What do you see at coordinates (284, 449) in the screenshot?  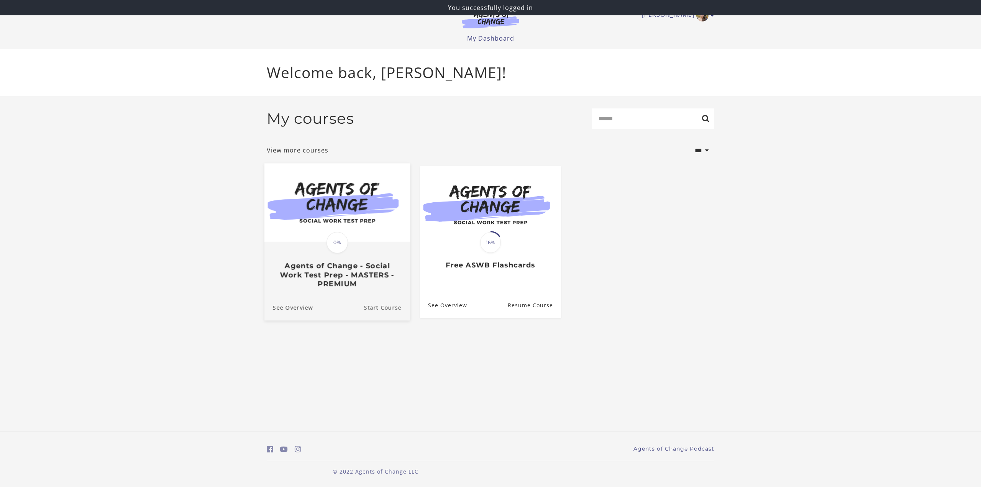 I see `i: https://www.youtube.com/c/AgentsofChangeTestPrepbyMeaganMitchell (Open in a new window)` at bounding box center [284, 449].